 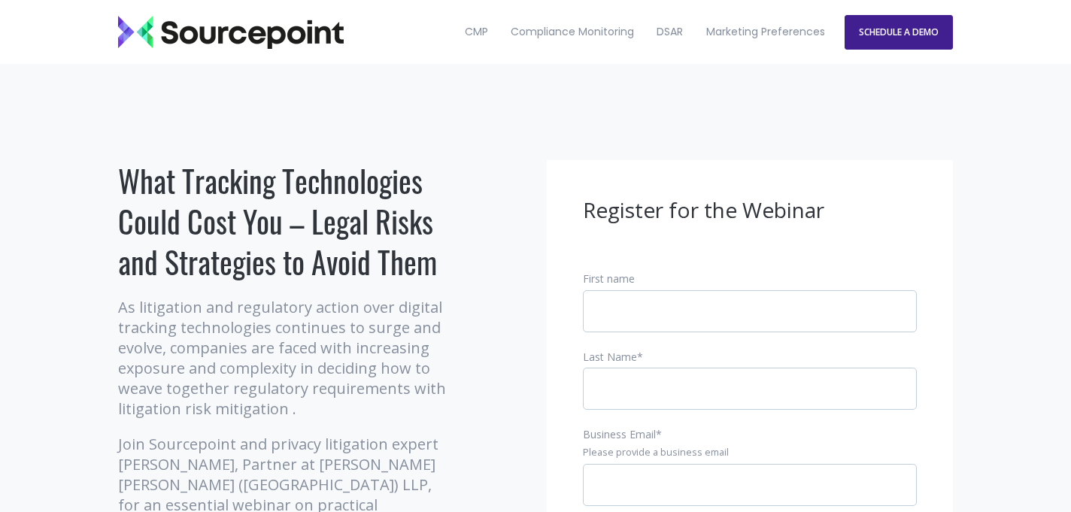 I want to click on img: Sourcepoint_logo_black_transparent (2)-2, so click(x=231, y=32).